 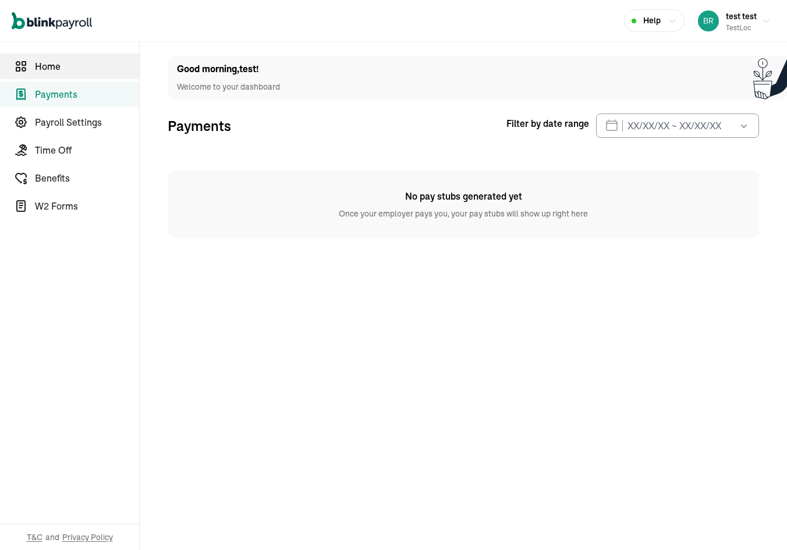 What do you see at coordinates (52, 21) in the screenshot?
I see `nav: Global` at bounding box center [52, 21].